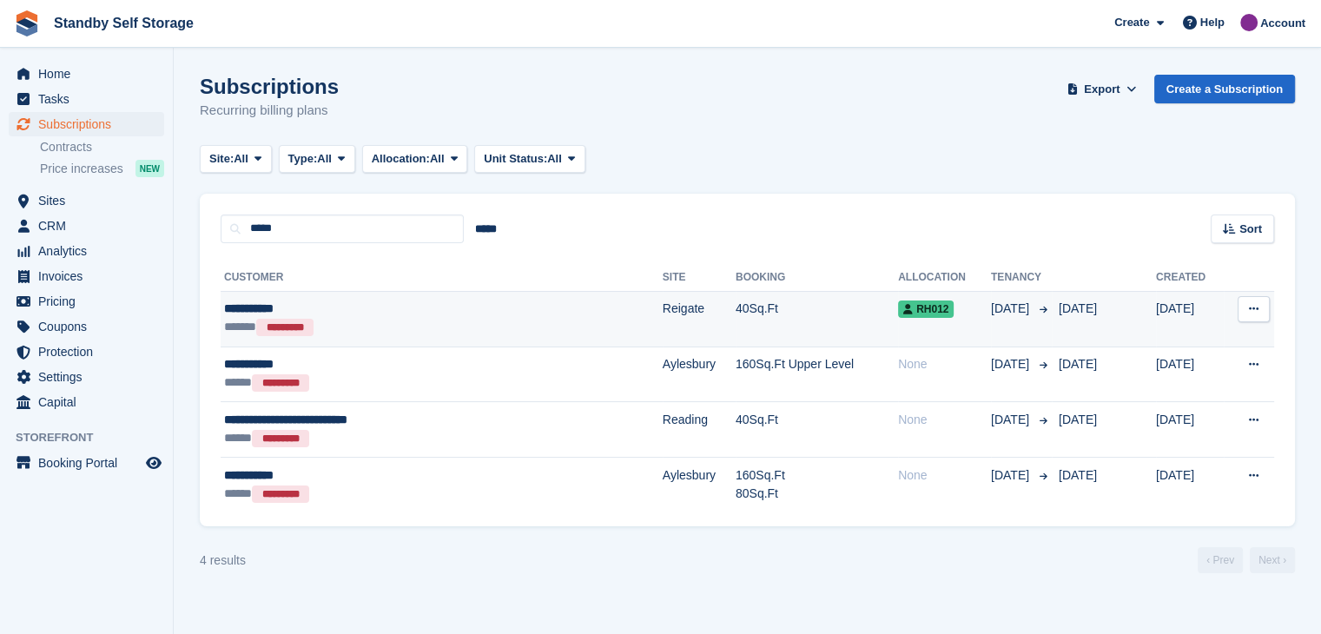 This screenshot has height=634, width=1321. What do you see at coordinates (415, 159) in the screenshot?
I see `button: Allocation: All` at bounding box center [415, 159].